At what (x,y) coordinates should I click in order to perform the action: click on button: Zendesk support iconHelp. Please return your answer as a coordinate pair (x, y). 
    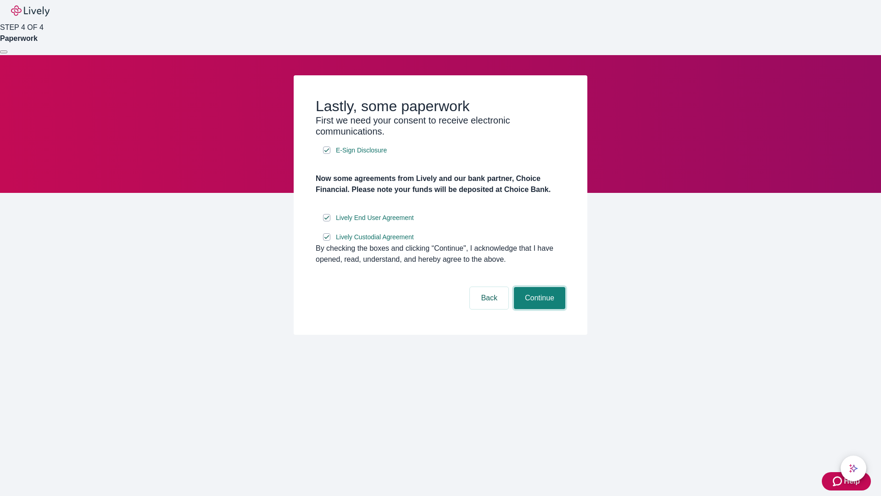
    Looking at the image, I should click on (846, 481).